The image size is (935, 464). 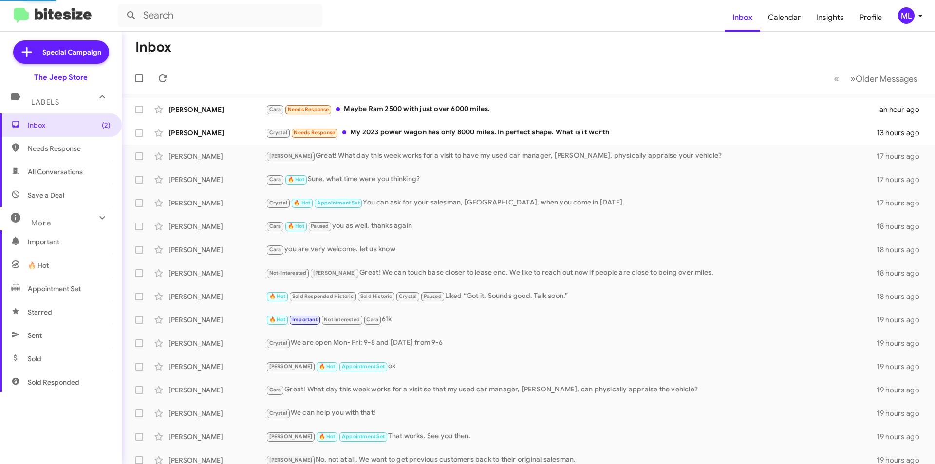 I want to click on div: an hour ago, so click(x=903, y=110).